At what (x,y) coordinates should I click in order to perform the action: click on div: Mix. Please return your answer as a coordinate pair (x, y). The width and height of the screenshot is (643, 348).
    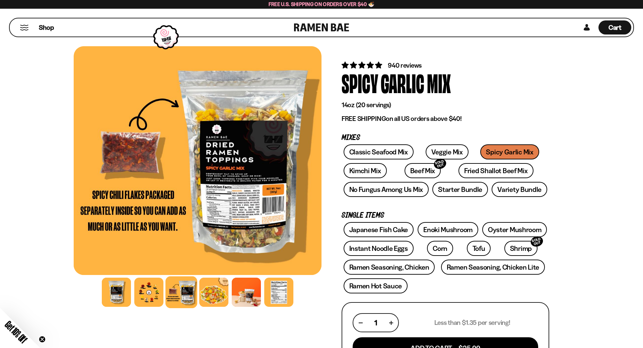
    Looking at the image, I should click on (438, 82).